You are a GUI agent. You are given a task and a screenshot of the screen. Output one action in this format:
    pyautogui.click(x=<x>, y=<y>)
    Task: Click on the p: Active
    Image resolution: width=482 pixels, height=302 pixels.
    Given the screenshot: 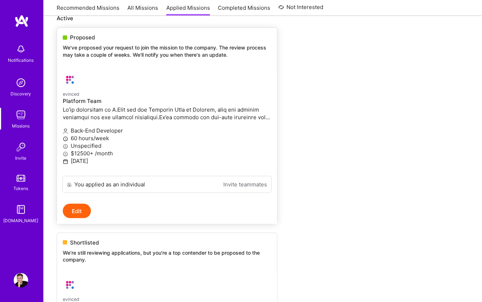 What is the action you would take?
    pyautogui.click(x=263, y=18)
    